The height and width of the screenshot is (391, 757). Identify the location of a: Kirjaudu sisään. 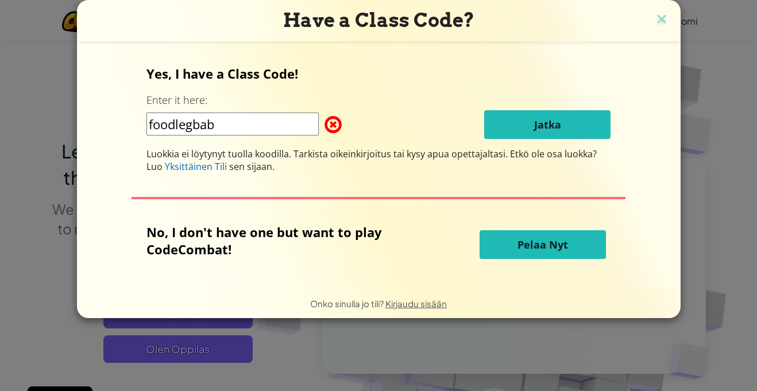
(416, 303).